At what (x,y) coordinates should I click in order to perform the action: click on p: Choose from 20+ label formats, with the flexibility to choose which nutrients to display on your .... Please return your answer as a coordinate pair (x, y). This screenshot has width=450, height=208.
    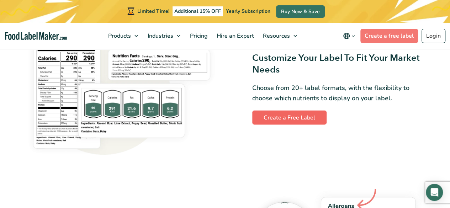
    Looking at the image, I should click on (340, 93).